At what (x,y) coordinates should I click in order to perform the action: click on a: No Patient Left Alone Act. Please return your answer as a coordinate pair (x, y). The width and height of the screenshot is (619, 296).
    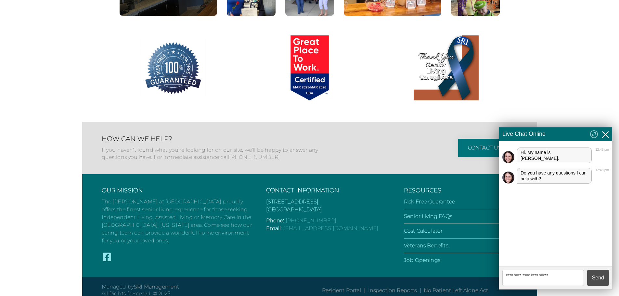
    Looking at the image, I should click on (456, 290).